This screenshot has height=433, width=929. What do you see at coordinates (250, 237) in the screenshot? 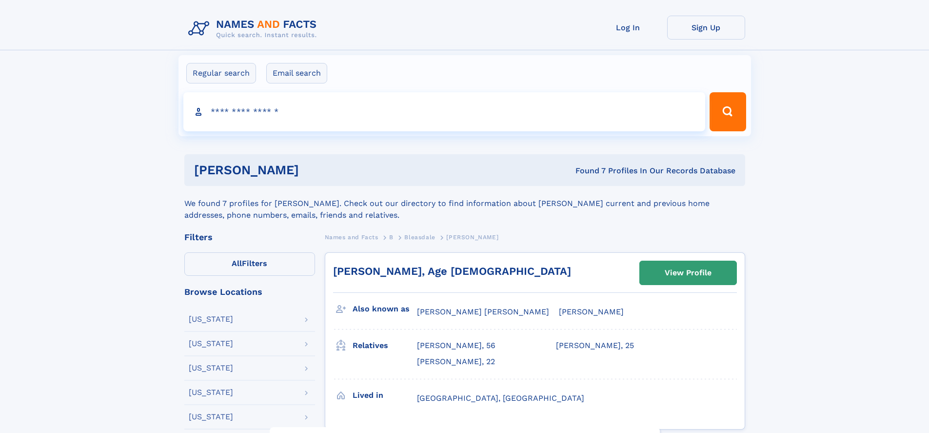
I see `div: Filters` at bounding box center [250, 237].